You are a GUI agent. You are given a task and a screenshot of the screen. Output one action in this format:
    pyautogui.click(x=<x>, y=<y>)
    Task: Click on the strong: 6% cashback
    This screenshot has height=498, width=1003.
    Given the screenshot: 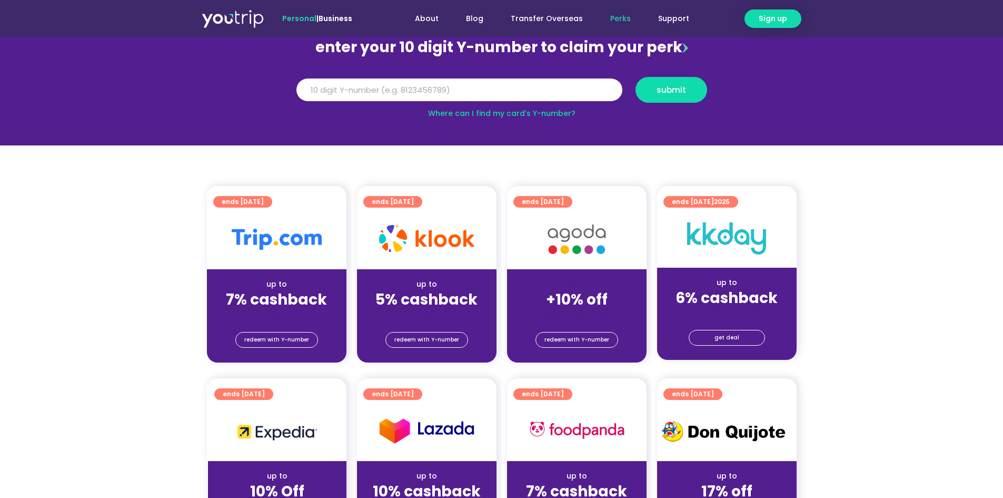 What is the action you would take?
    pyautogui.click(x=727, y=298)
    